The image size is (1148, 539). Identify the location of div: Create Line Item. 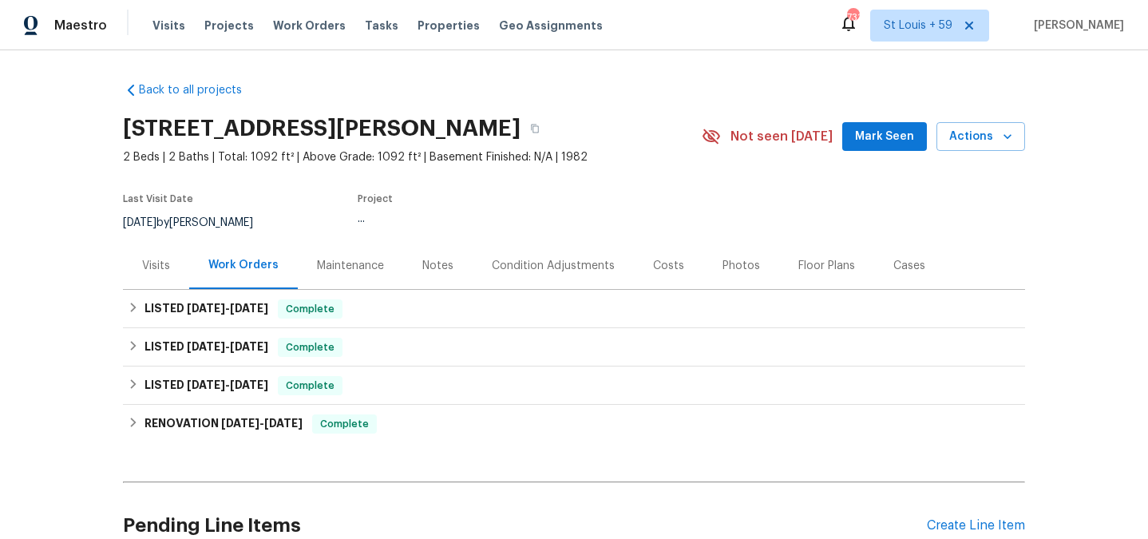
(975, 525).